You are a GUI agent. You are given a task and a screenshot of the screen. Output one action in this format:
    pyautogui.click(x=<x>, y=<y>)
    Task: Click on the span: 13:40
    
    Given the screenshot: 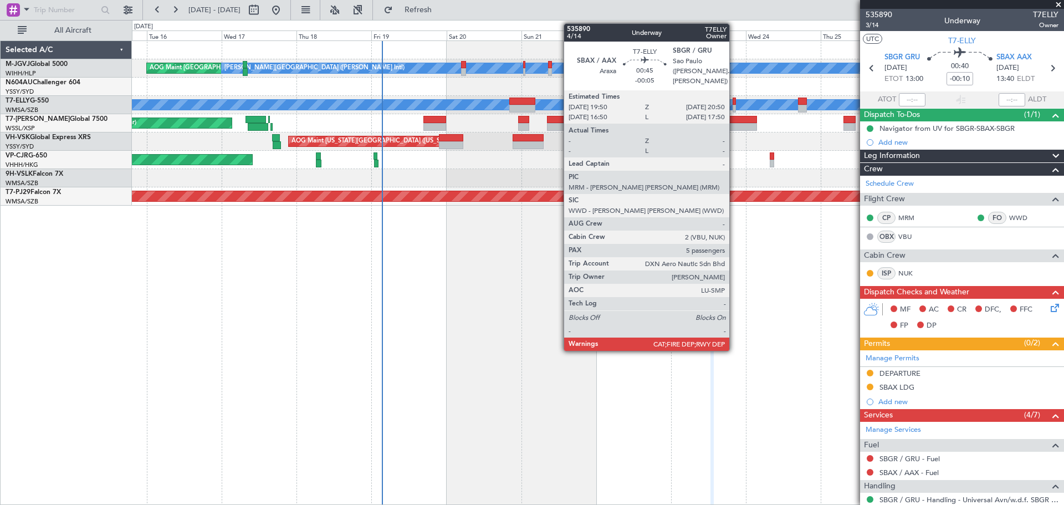 What is the action you would take?
    pyautogui.click(x=1005, y=79)
    